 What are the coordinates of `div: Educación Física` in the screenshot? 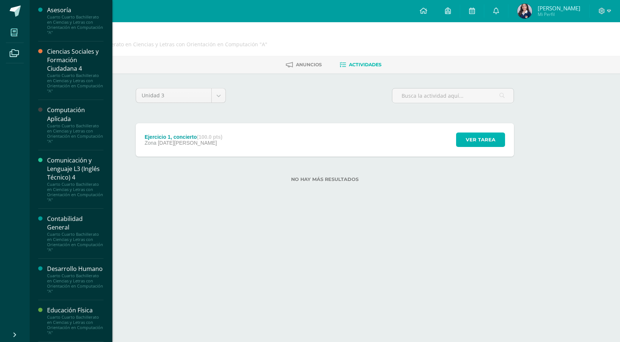 It's located at (75, 311).